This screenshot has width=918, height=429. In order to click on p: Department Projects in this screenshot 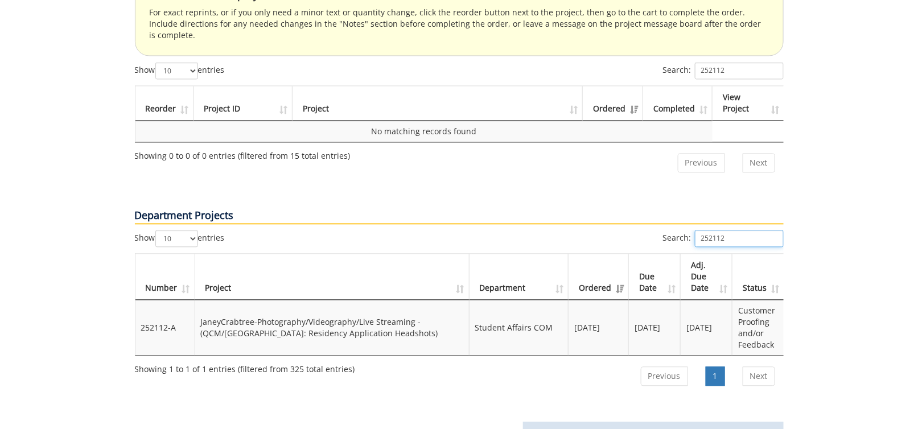, I will do `click(459, 216)`.